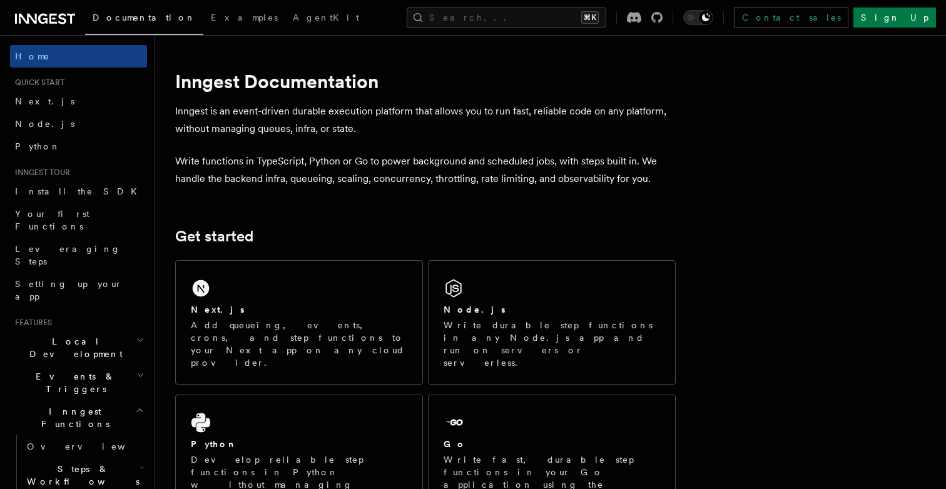 Image resolution: width=946 pixels, height=489 pixels. Describe the element at coordinates (78, 191) in the screenshot. I see `a: Install the SDK` at that location.